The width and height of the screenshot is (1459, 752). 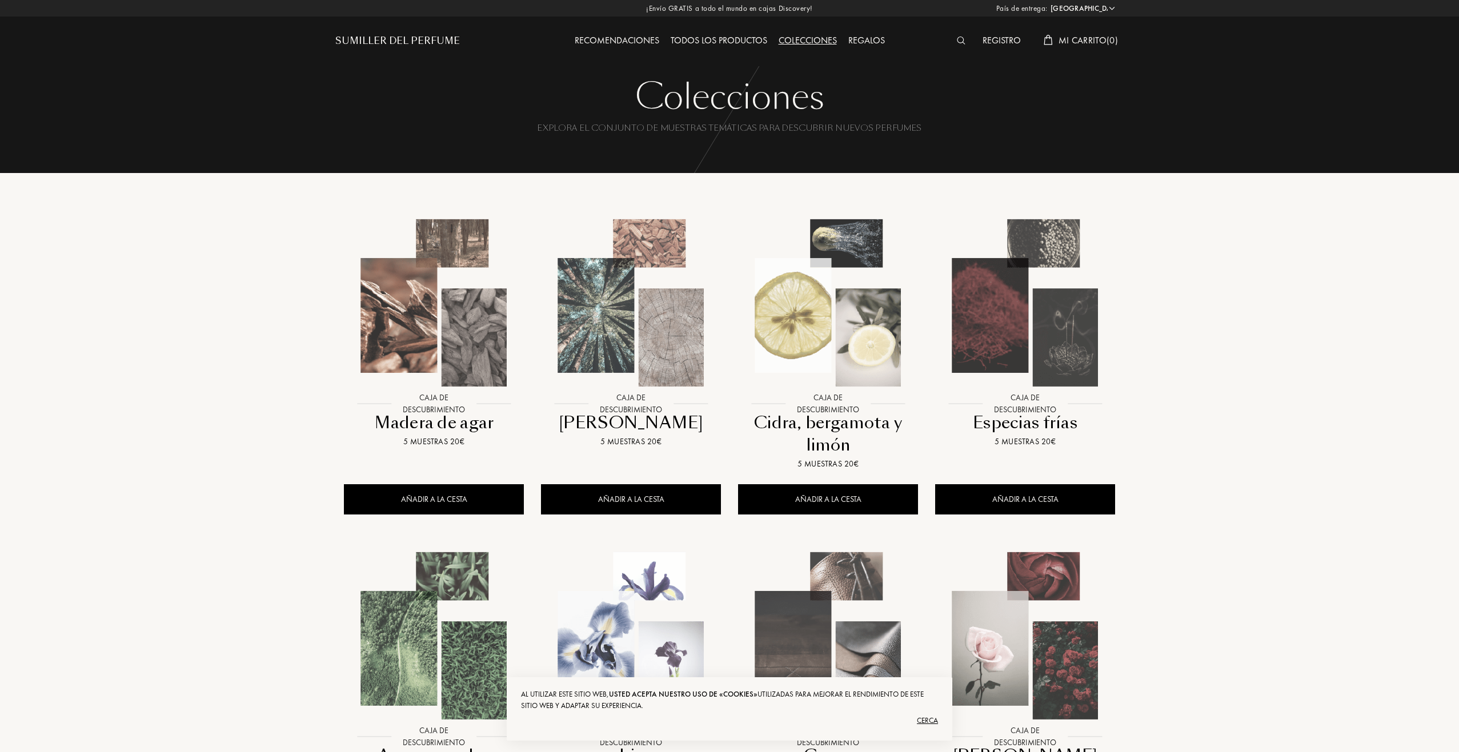 I want to click on font: Cerca, so click(x=927, y=720).